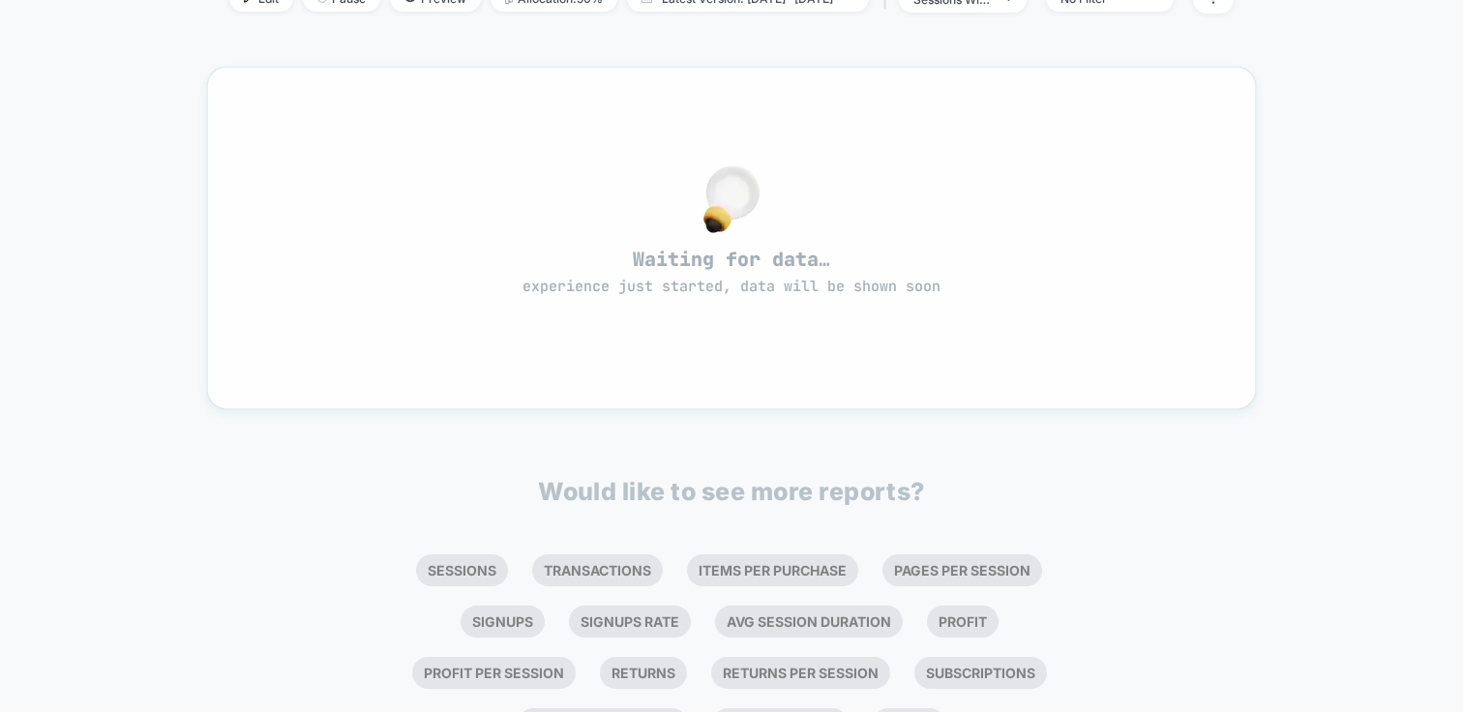  Describe the element at coordinates (800, 672) in the screenshot. I see `li: Returns Per Session` at that location.